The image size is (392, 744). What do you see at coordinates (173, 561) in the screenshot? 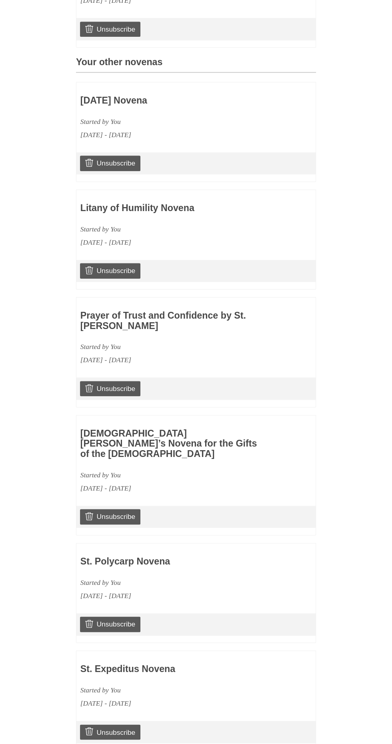
I see `h3: St. Polycarp Novena` at bounding box center [173, 561].